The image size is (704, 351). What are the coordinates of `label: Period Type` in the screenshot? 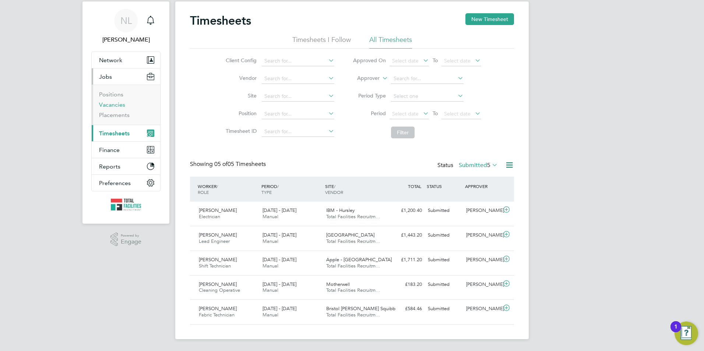 It's located at (369, 96).